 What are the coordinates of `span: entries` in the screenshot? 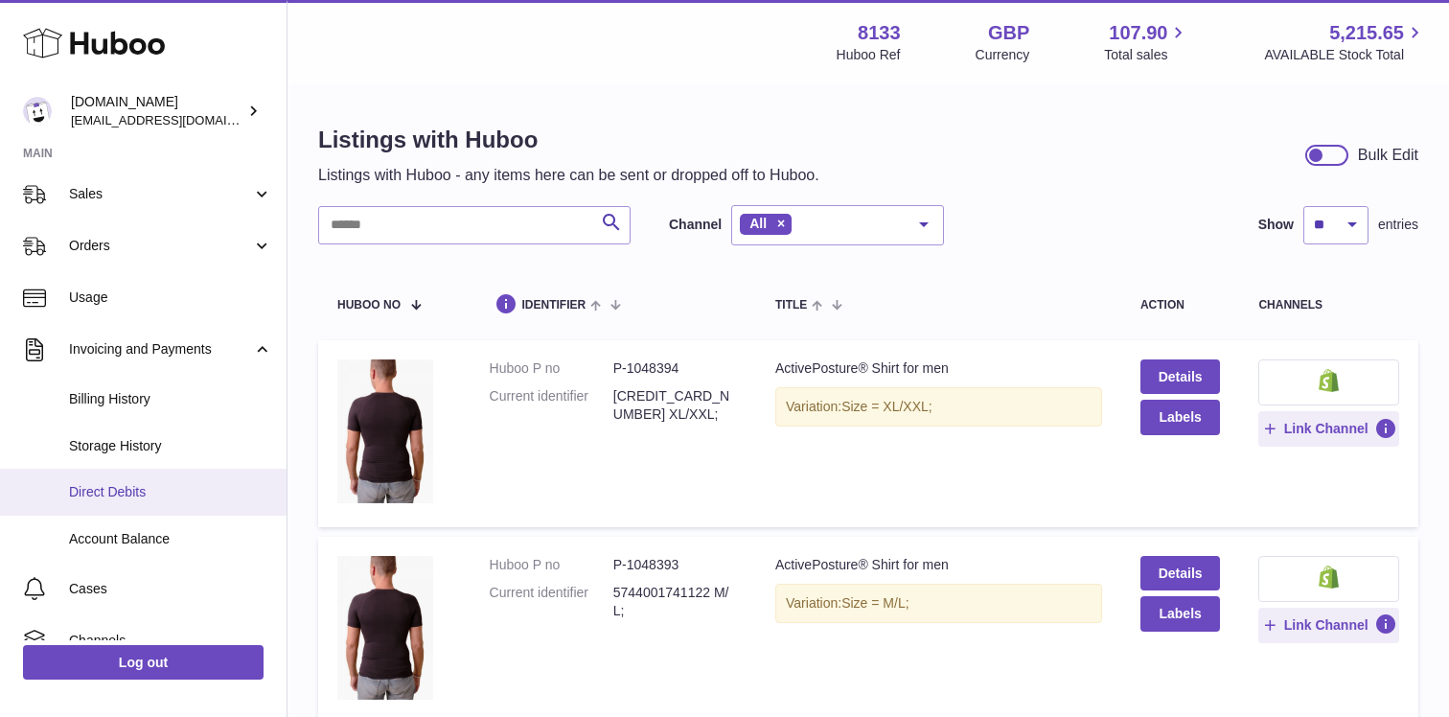 It's located at (1398, 224).